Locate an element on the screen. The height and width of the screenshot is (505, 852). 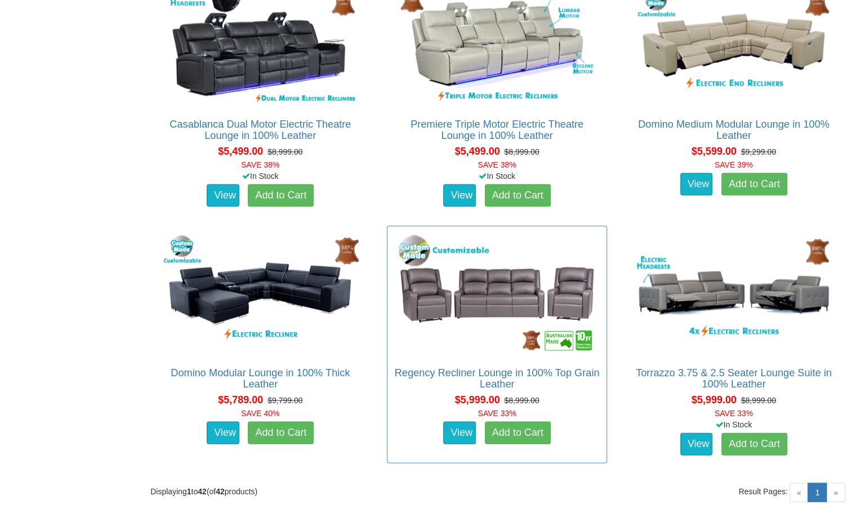
a: Casablanca Dual Motor Electric Theatre Lounge in 100% Leather is located at coordinates (260, 129).